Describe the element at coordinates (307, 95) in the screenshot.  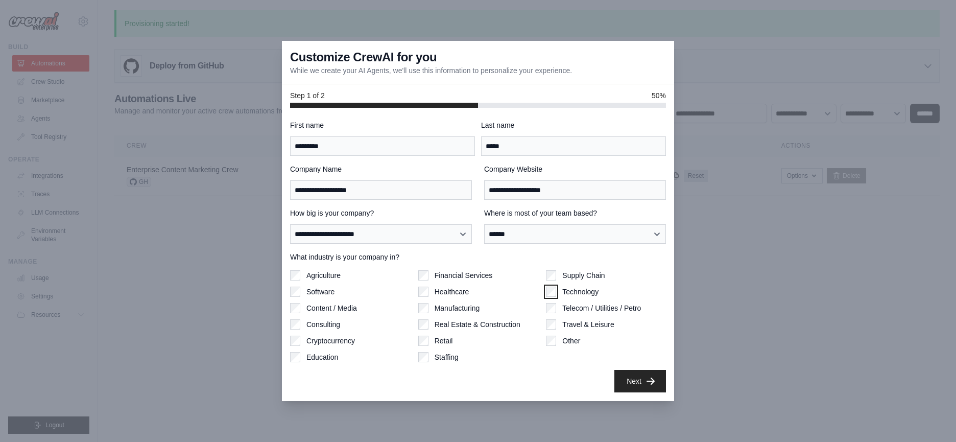
I see `span: Step 1 of 2` at that location.